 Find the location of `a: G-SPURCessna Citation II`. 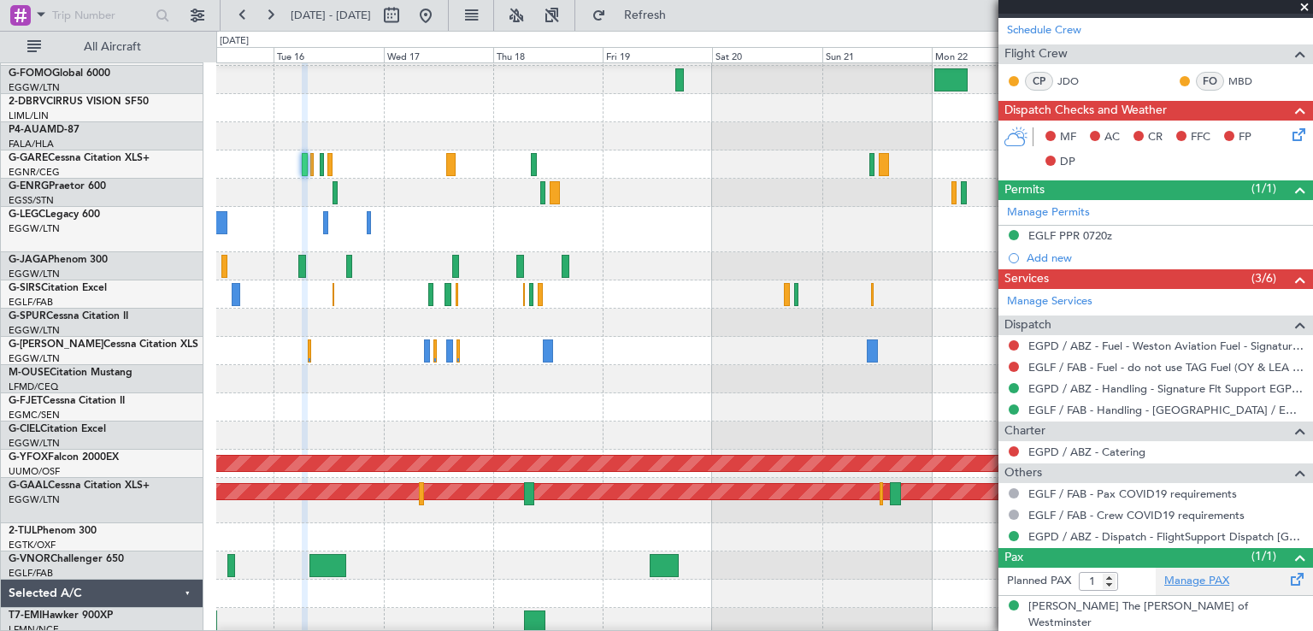

a: G-SPURCessna Citation II is located at coordinates (68, 316).